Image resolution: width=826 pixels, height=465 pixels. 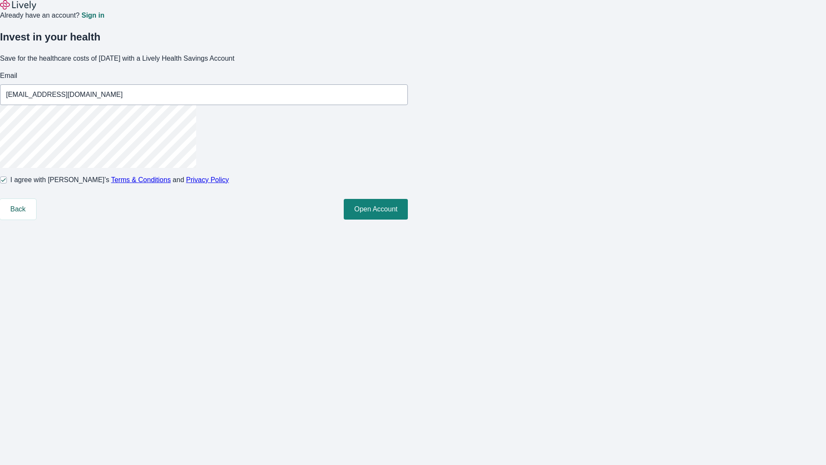 What do you see at coordinates (141, 179) in the screenshot?
I see `a: Terms & Conditions` at bounding box center [141, 179].